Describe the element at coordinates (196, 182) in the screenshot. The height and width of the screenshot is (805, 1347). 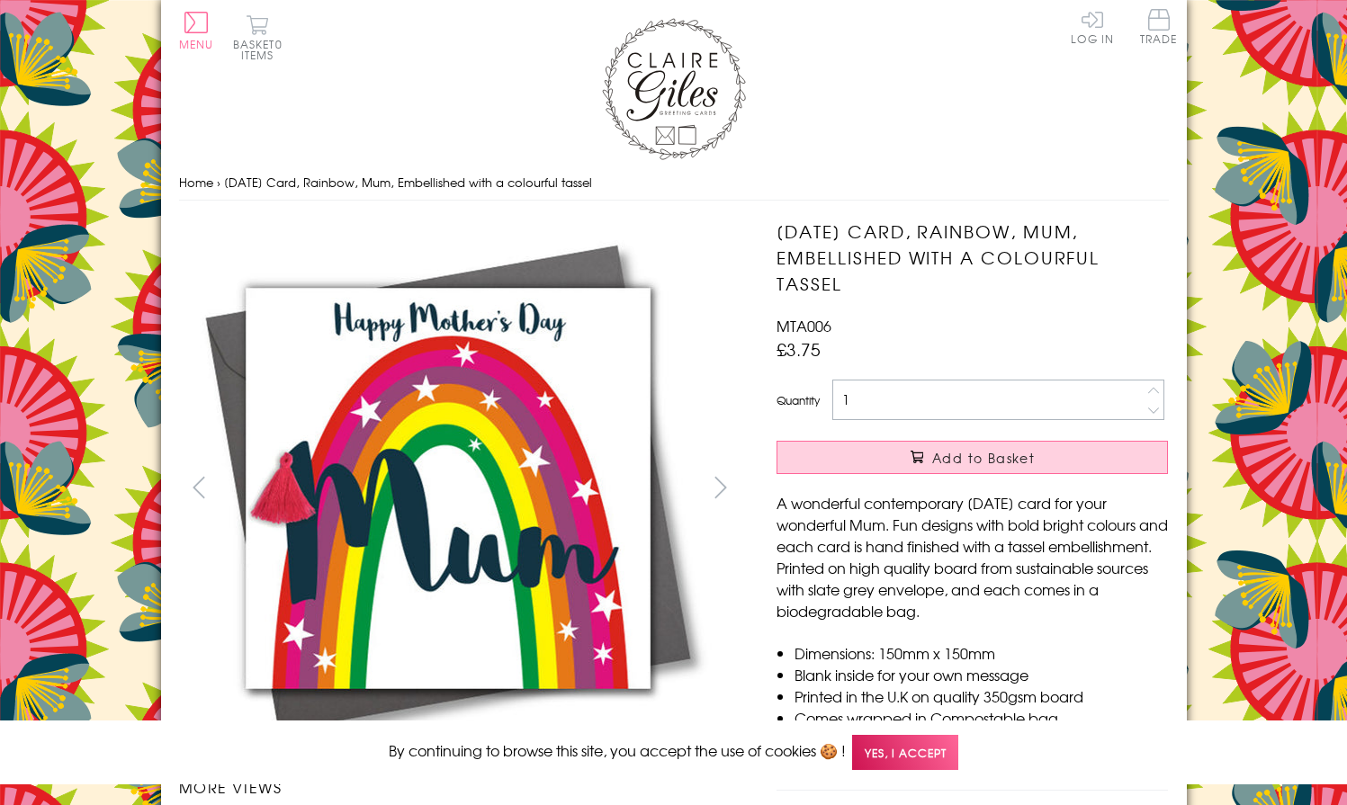
I see `a: Home` at that location.